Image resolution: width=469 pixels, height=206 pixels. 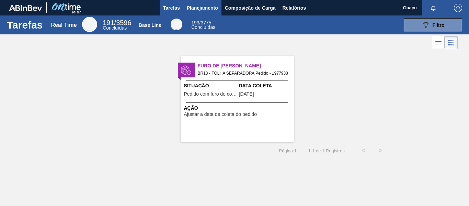 What do you see at coordinates (171, 8) in the screenshot?
I see `span: Tarefas` at bounding box center [171, 8].